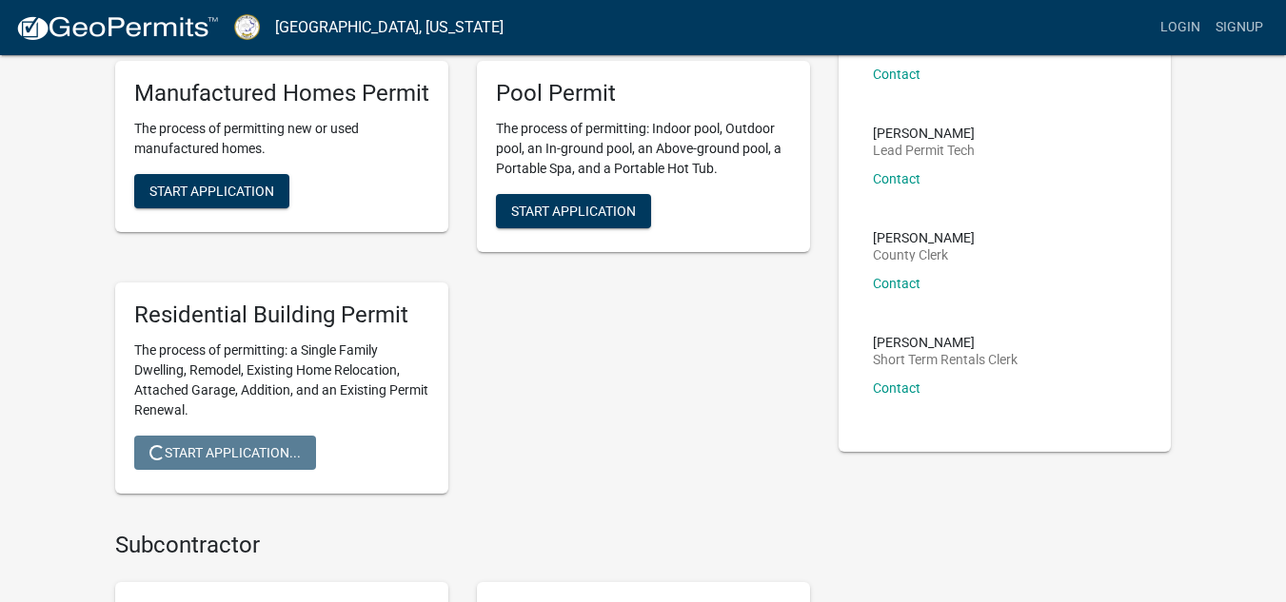 The image size is (1286, 602). Describe the element at coordinates (225, 453) in the screenshot. I see `button: Start Application...` at that location.